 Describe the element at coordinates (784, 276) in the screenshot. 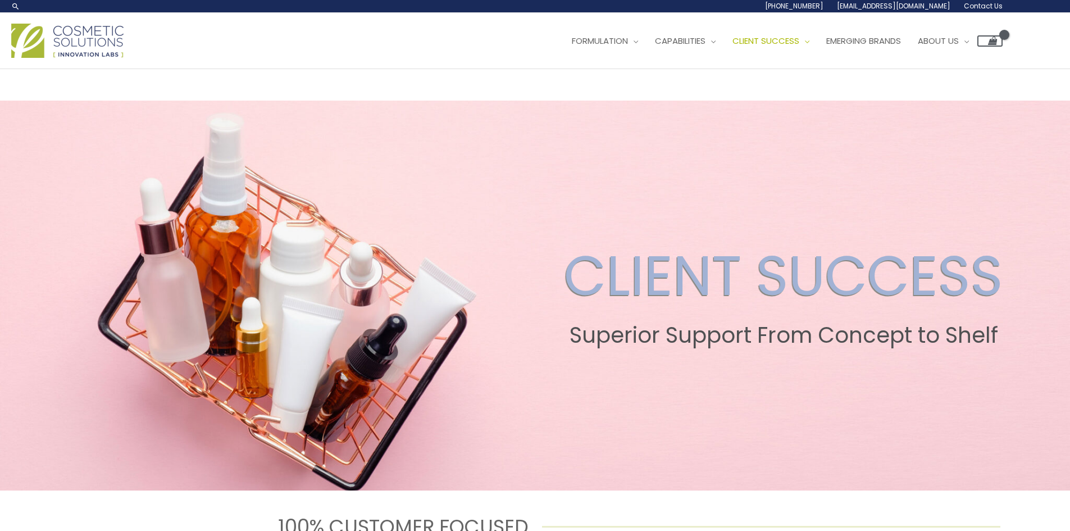

I see `h2: CLIENT SUCCESS` at that location.